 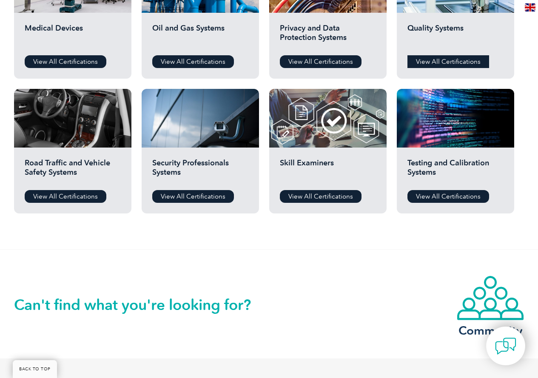 I want to click on h2: Security Professionals Systems, so click(x=200, y=171).